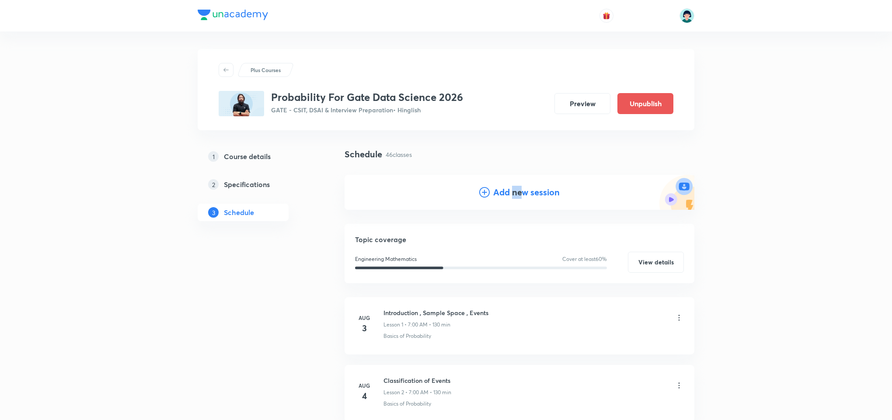 This screenshot has width=892, height=420. What do you see at coordinates (257, 184) in the screenshot?
I see `a: 2Specifications` at bounding box center [257, 184].